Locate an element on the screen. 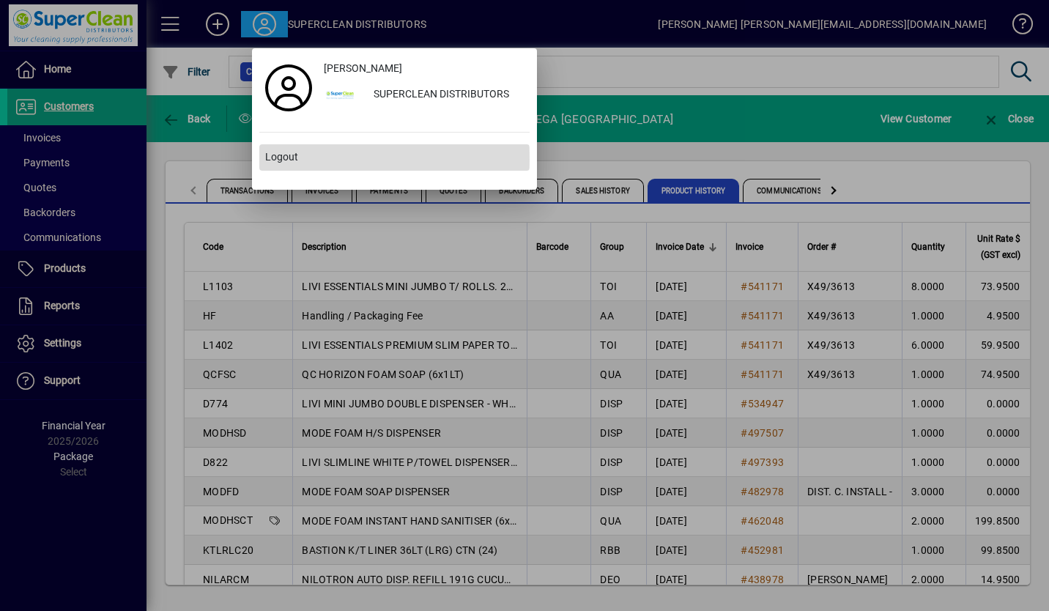 Image resolution: width=1049 pixels, height=611 pixels. button: SUPERCLEAN DISTRIBUTORS is located at coordinates (424, 95).